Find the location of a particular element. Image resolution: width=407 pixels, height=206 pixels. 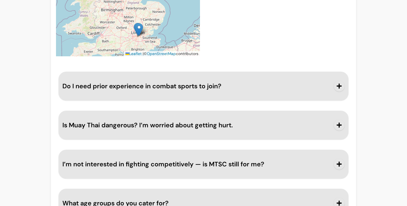

span: Do I need prior experience in combat sports to join? is located at coordinates (142, 86).